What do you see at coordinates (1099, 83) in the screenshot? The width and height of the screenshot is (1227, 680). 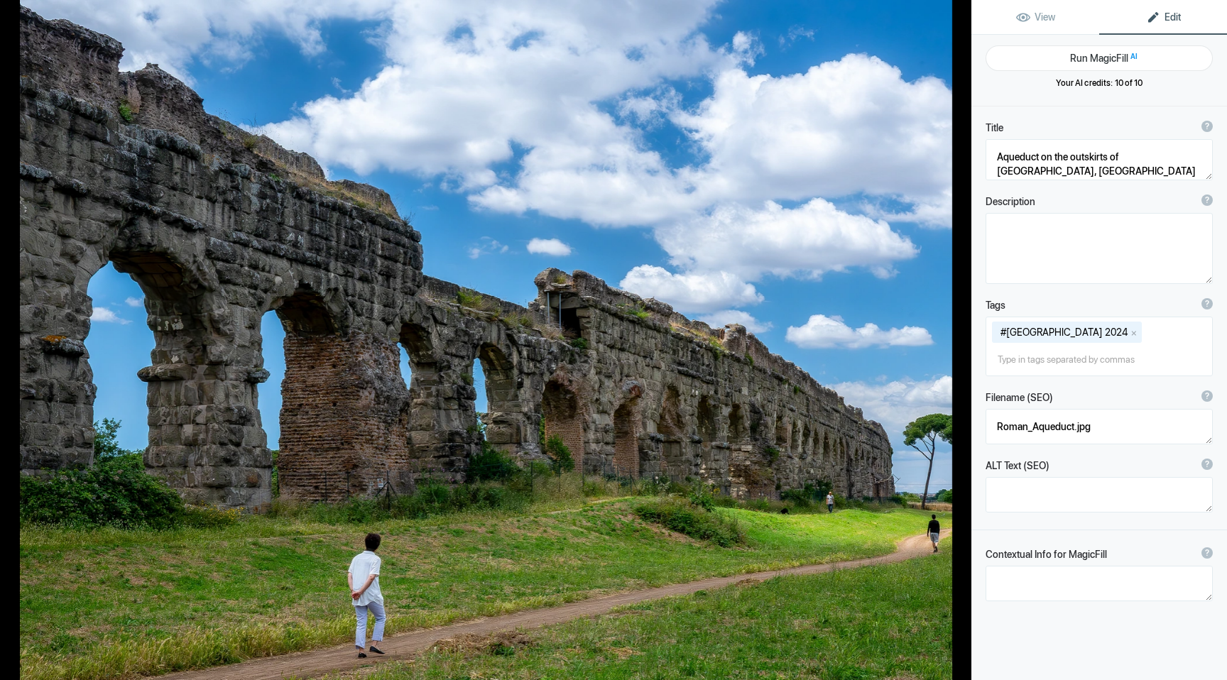 I see `span: Your AI credits: 10 of 10` at bounding box center [1099, 83].